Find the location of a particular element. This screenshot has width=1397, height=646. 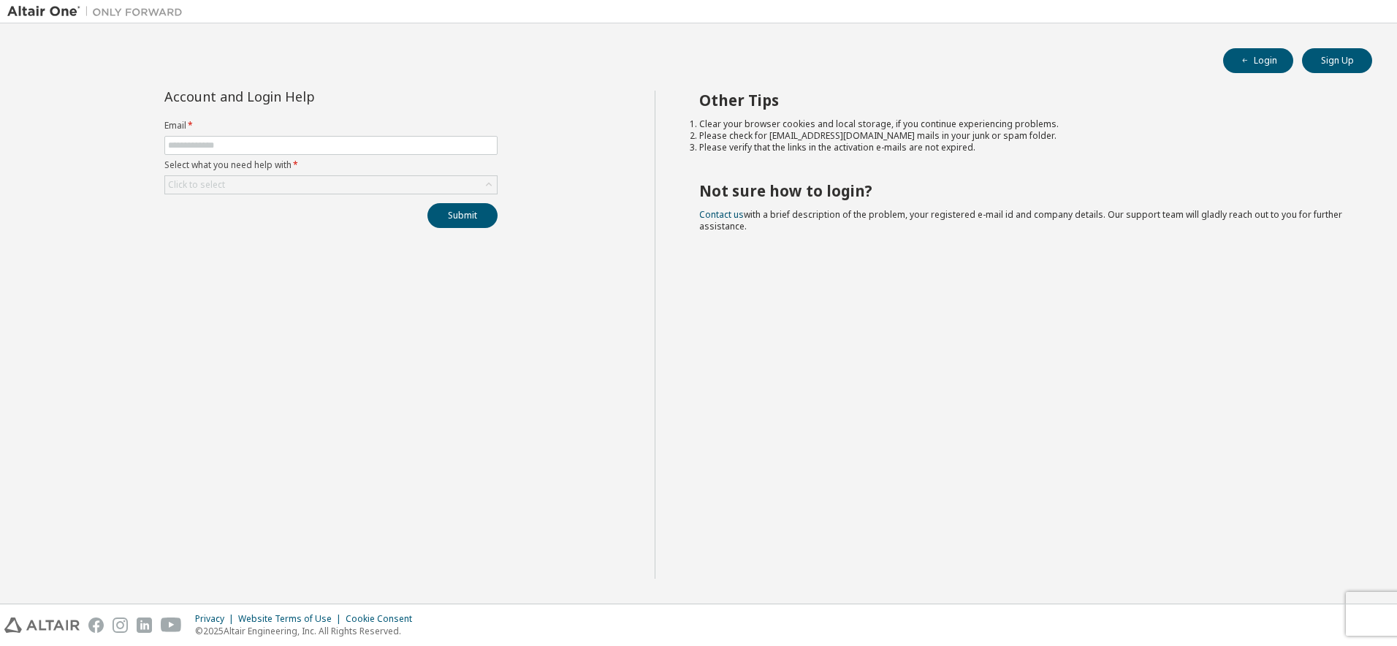

a: Contact us is located at coordinates (721, 214).